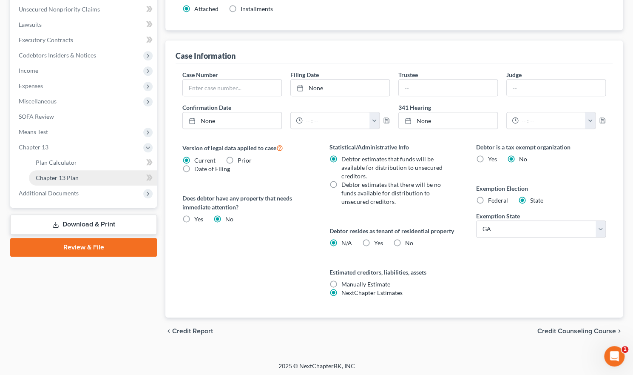  I want to click on label: Confirmation Date, so click(286, 107).